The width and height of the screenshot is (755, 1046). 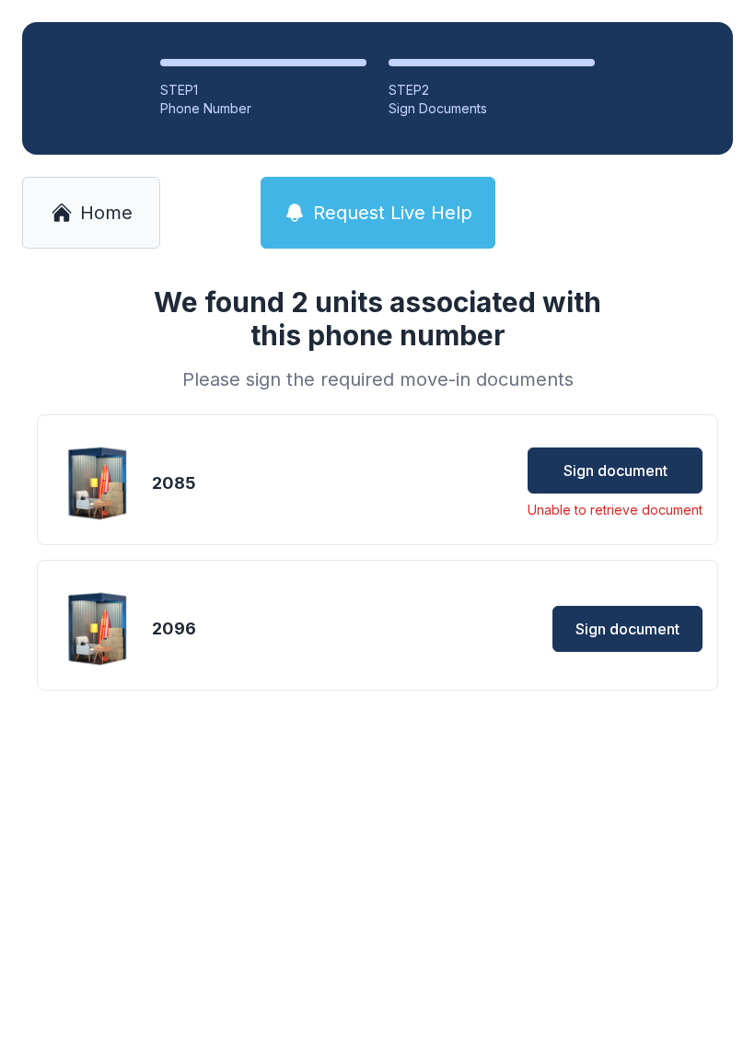 What do you see at coordinates (491, 90) in the screenshot?
I see `div: STEP 2` at bounding box center [491, 90].